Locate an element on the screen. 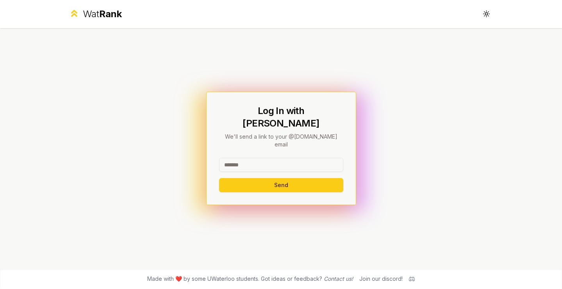  div: Join our discord! is located at coordinates (381, 279).